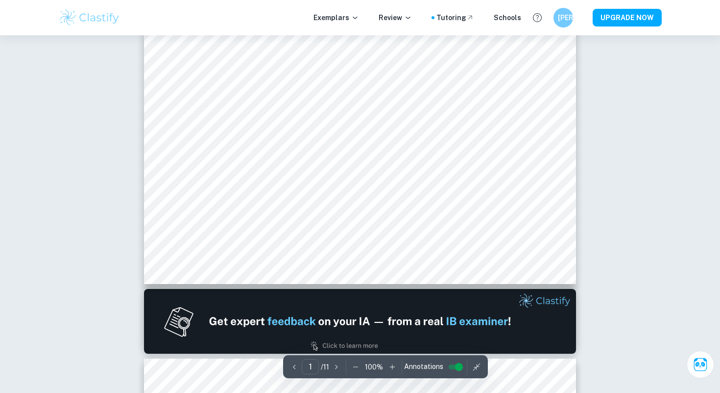 The width and height of the screenshot is (720, 393). What do you see at coordinates (374, 367) in the screenshot?
I see `p: 100 %` at bounding box center [374, 367].